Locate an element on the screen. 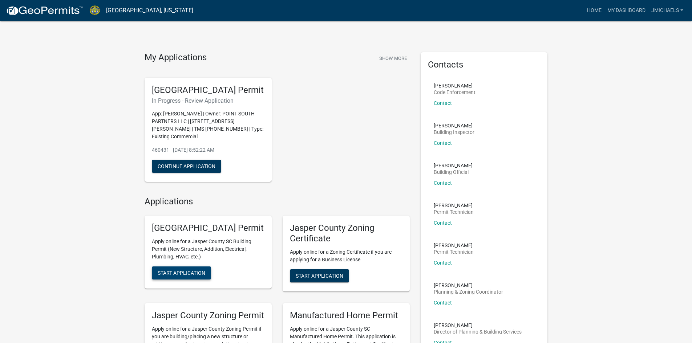 The width and height of the screenshot is (692, 343). p: Building Inspector is located at coordinates (454, 132).